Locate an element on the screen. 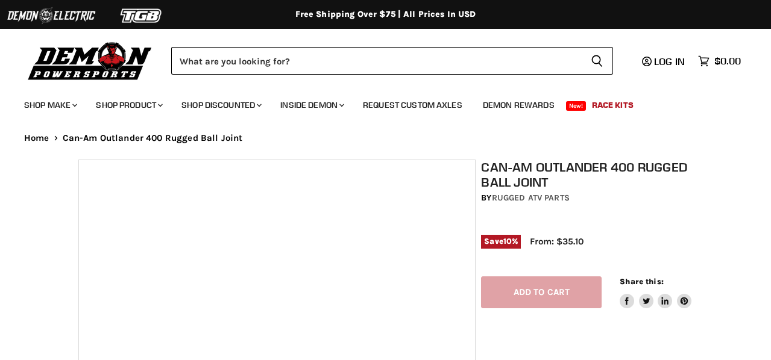 The height and width of the screenshot is (360, 771). a: Rugged ATV Parts is located at coordinates (530, 198).